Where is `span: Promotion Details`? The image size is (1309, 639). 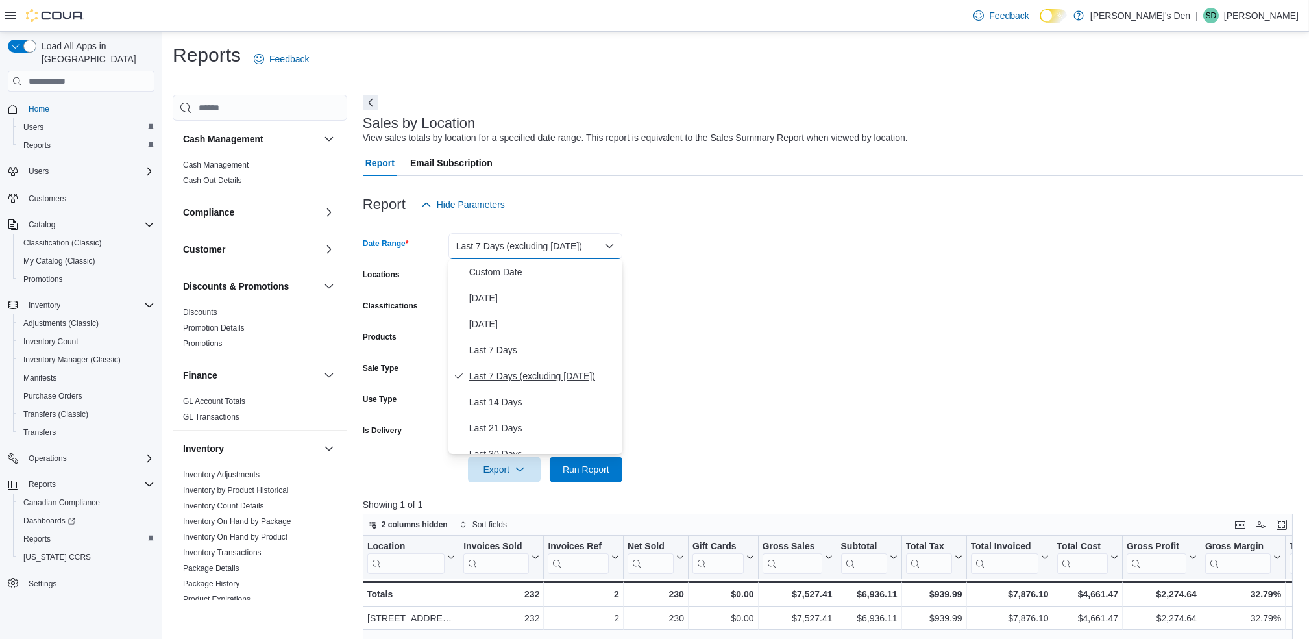
span: Promotion Details is located at coordinates (214, 328).